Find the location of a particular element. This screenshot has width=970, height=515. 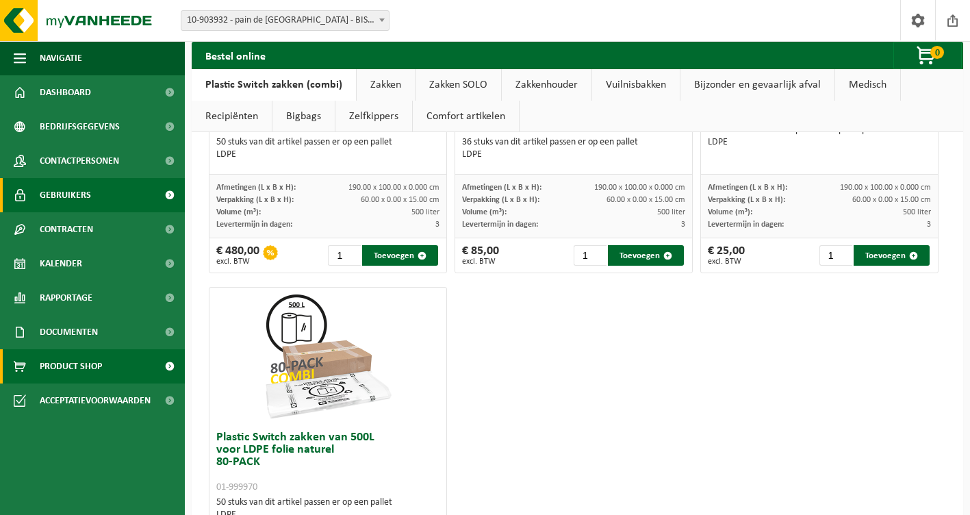

span: Kalender is located at coordinates (61, 264).